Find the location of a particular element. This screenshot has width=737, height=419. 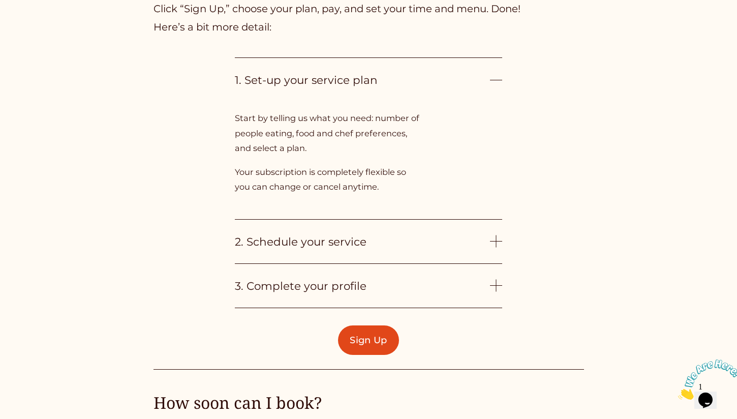

p: Start by telling us what you need: number of people eating, food and chef preferences, and select... is located at coordinates (328, 133).